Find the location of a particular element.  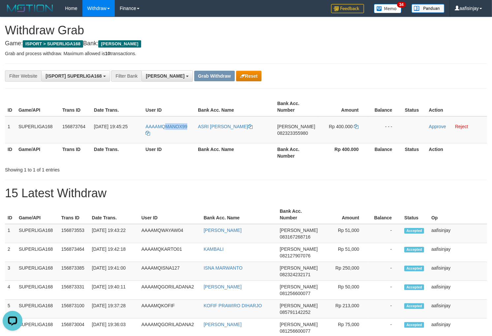

td: 156873100 is located at coordinates (74, 309).